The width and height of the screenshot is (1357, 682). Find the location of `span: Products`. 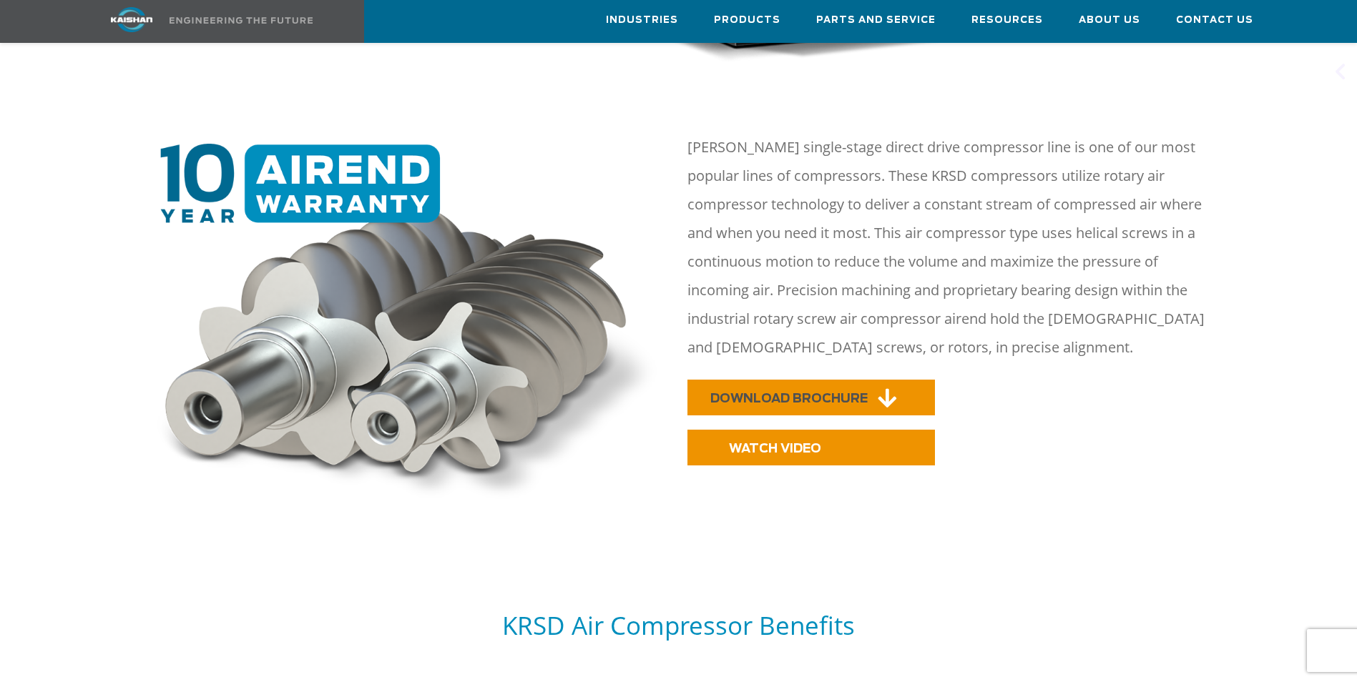

span: Products is located at coordinates (747, 20).